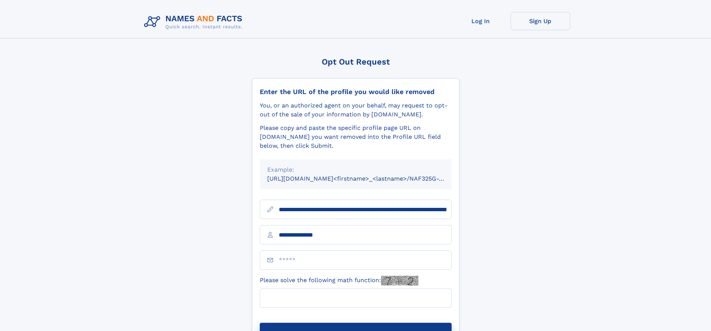  What do you see at coordinates (541, 21) in the screenshot?
I see `a: Sign Up` at bounding box center [541, 21].